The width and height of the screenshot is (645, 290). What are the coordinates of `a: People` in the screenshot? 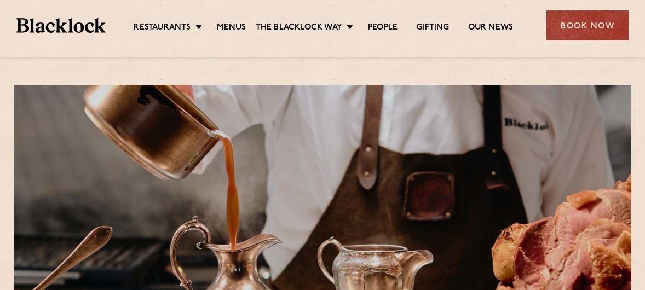 It's located at (383, 28).